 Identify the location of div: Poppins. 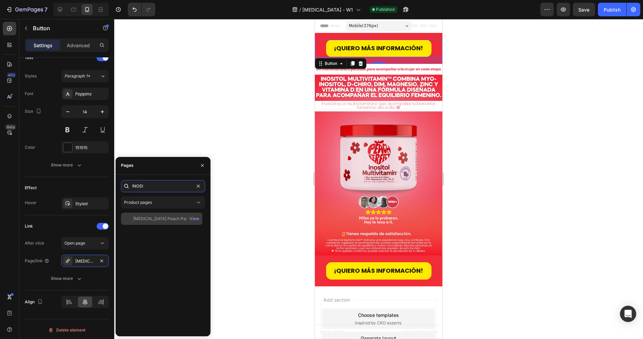
(91, 94).